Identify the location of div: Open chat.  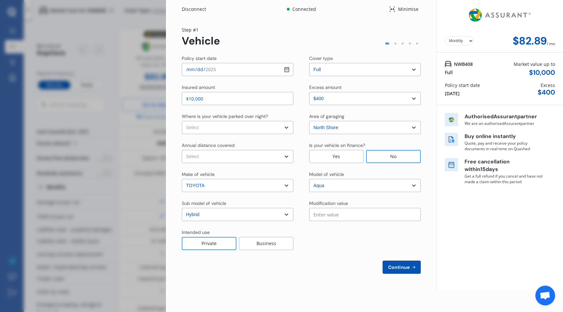
(545, 295).